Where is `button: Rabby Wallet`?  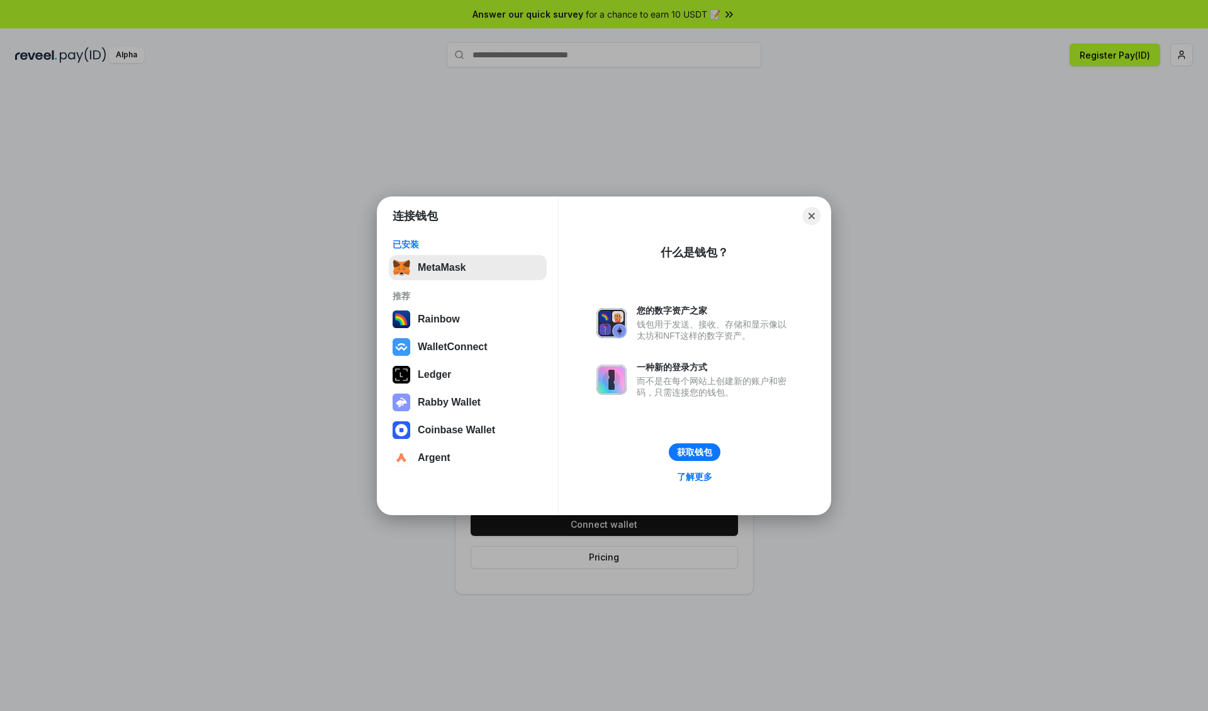 button: Rabby Wallet is located at coordinates (468, 402).